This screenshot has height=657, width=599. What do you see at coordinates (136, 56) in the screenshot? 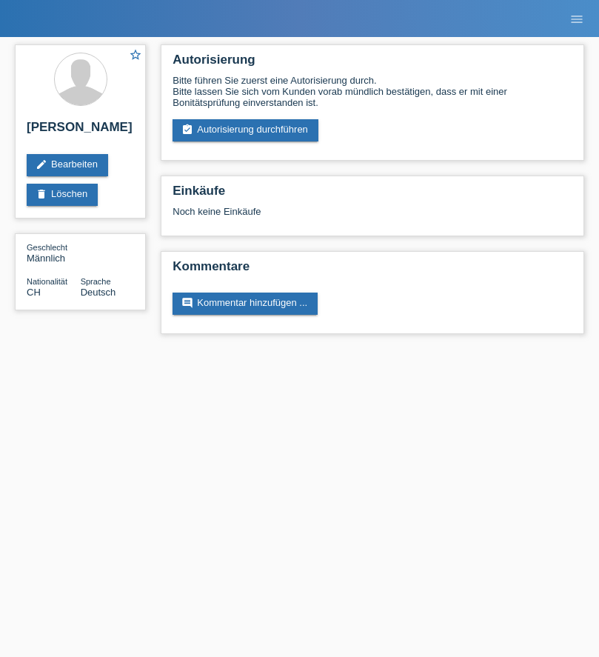
I see `a: star_border` at bounding box center [136, 56].